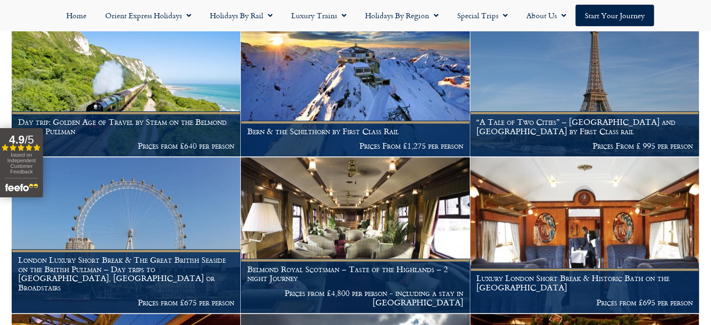  What do you see at coordinates (546, 15) in the screenshot?
I see `a: About Us` at bounding box center [546, 15].